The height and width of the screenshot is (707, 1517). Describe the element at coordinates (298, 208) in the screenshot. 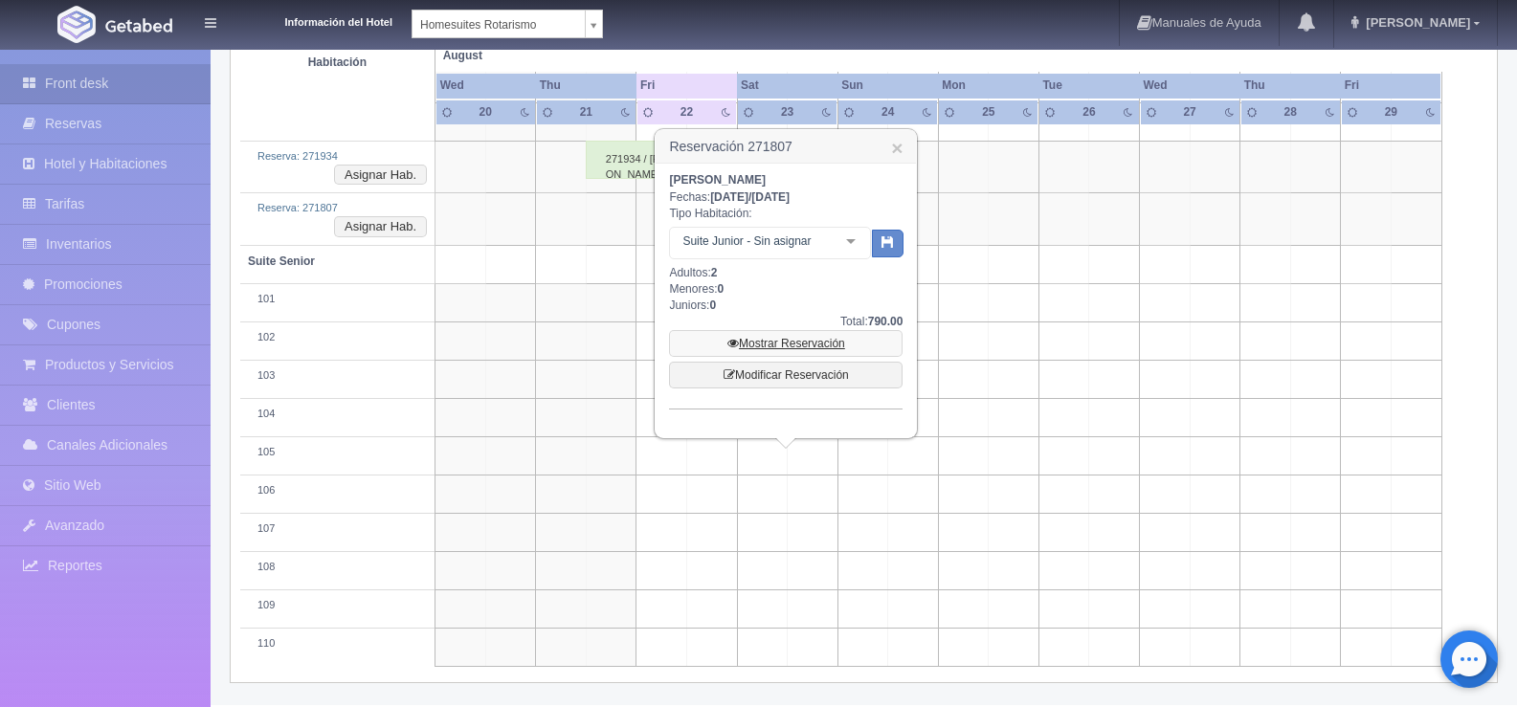

I see `a: Reserva: 271807` at that location.